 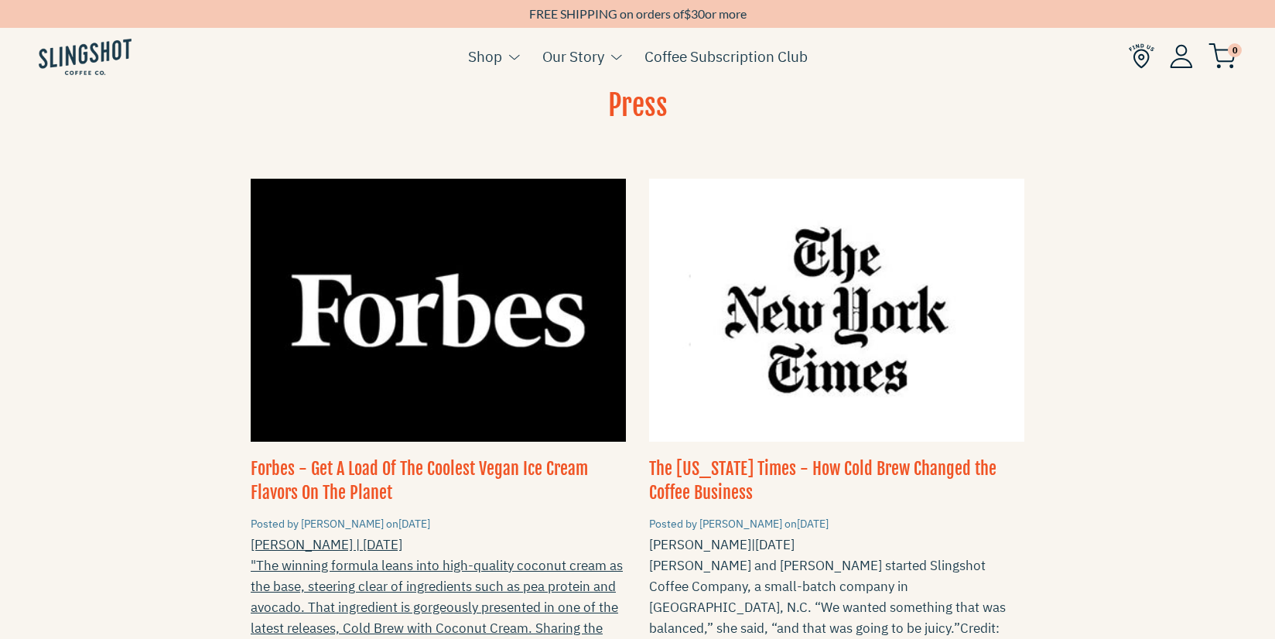 I want to click on img: cart, so click(x=1223, y=56).